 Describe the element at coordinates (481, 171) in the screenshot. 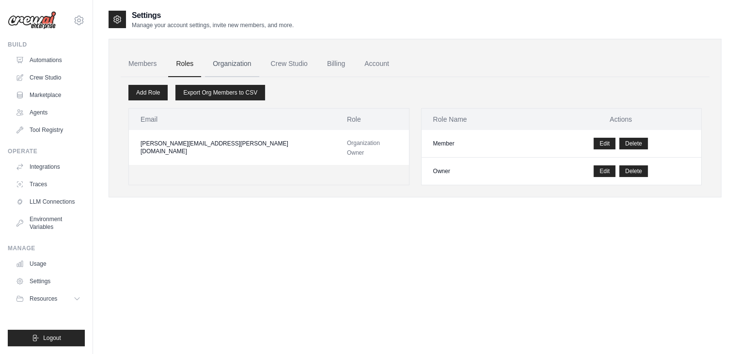

I see `td: Owner` at that location.